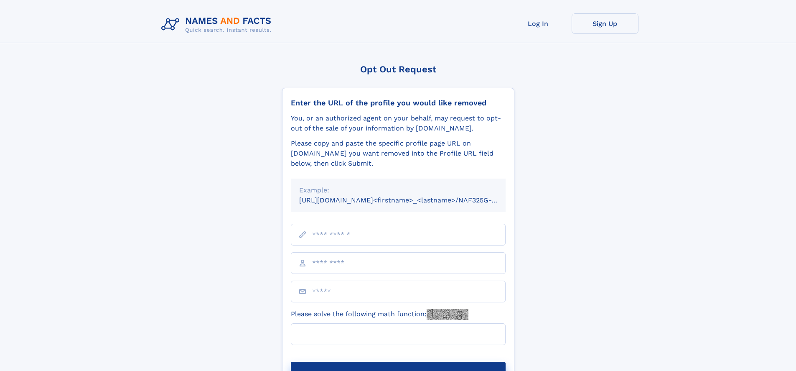  Describe the element at coordinates (398, 103) in the screenshot. I see `div: Enter the URL of the profile you would like removed` at that location.